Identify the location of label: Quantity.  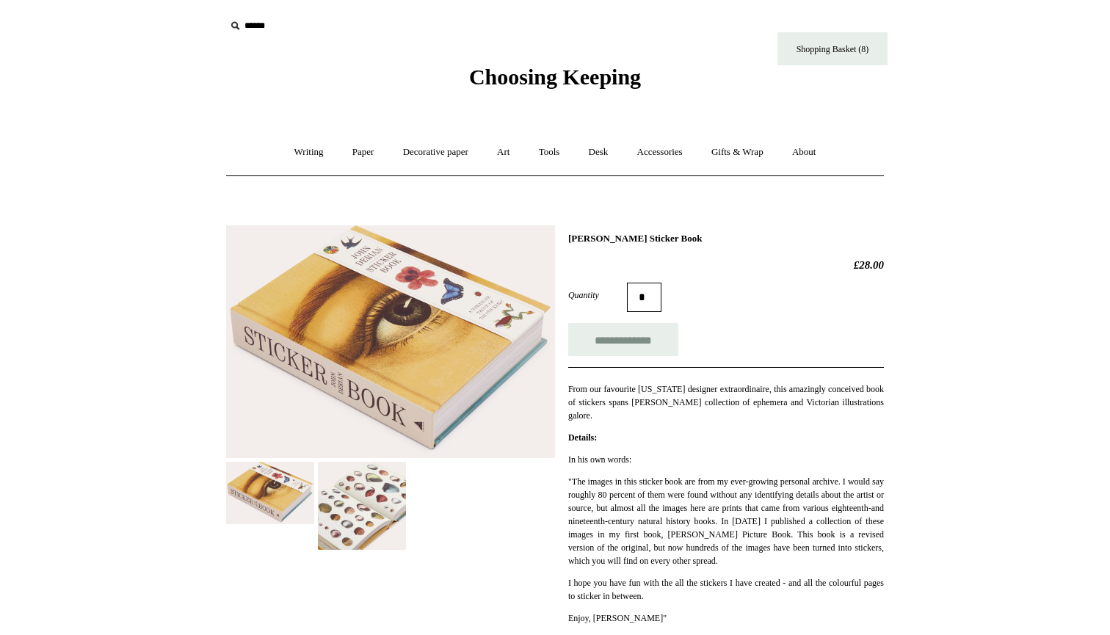
(598, 295).